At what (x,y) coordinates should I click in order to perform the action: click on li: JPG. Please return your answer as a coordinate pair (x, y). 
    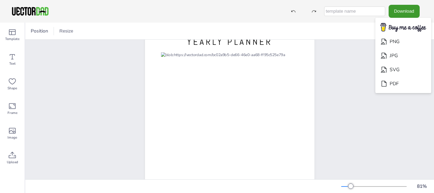
    Looking at the image, I should click on (404, 55).